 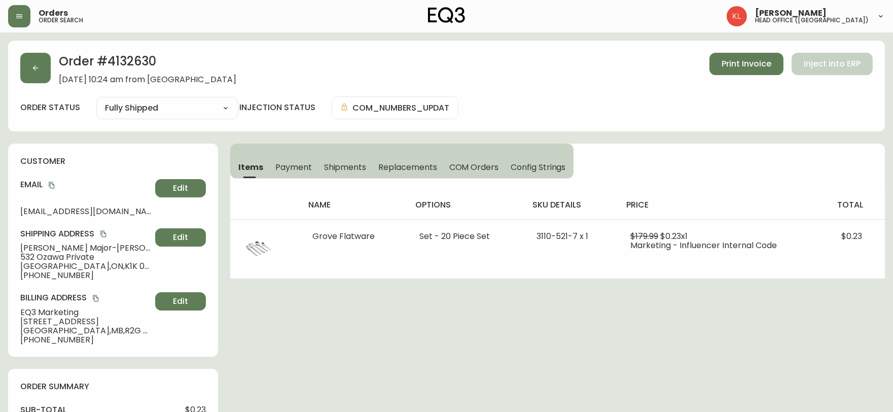 I want to click on span: Print Invoice, so click(x=746, y=64).